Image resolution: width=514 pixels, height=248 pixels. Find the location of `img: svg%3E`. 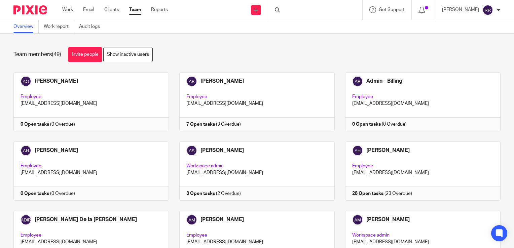

img: svg%3E is located at coordinates (487, 10).